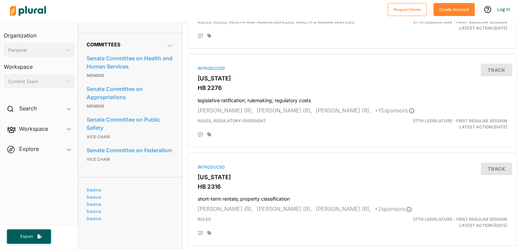  I want to click on h4: short-term rentals; property classification, so click(352, 197).